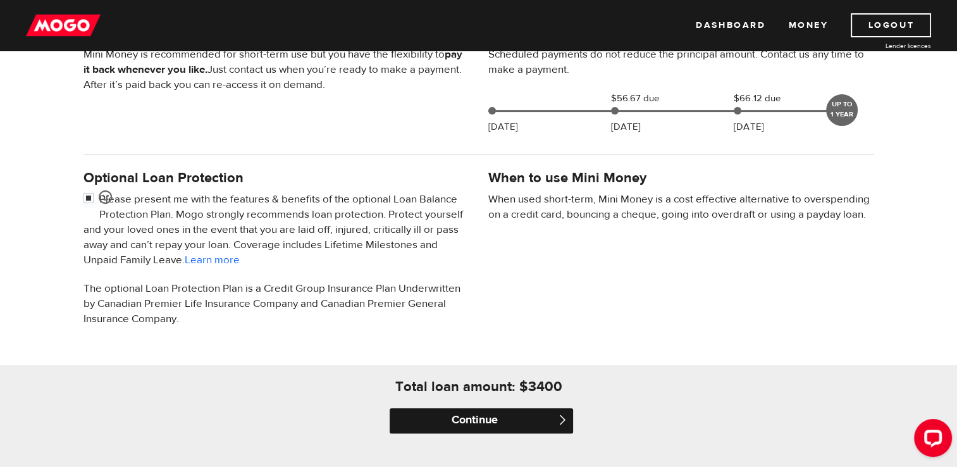  I want to click on a: Money, so click(808, 25).